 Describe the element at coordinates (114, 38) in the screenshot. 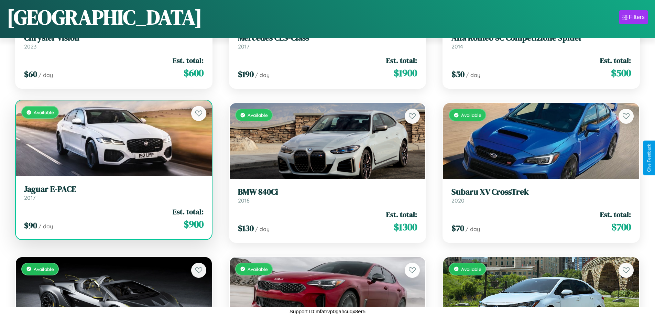

I see `h3: Chrysler Vision` at that location.